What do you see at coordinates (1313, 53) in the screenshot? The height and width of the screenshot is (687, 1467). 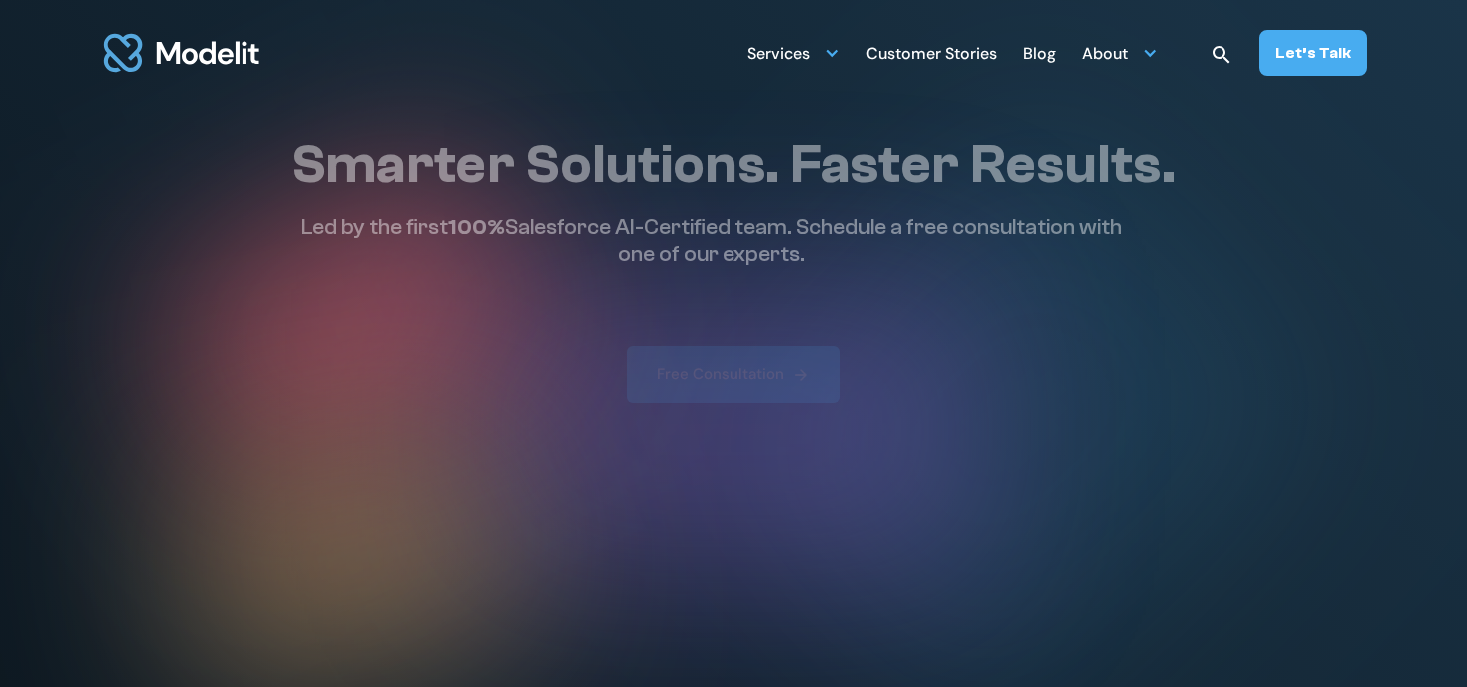 I see `a: Let’s Talk` at bounding box center [1313, 53].